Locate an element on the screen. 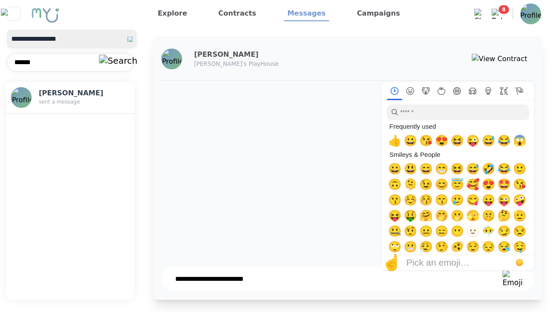 The height and width of the screenshot is (312, 555). span: 8 is located at coordinates (504, 10).